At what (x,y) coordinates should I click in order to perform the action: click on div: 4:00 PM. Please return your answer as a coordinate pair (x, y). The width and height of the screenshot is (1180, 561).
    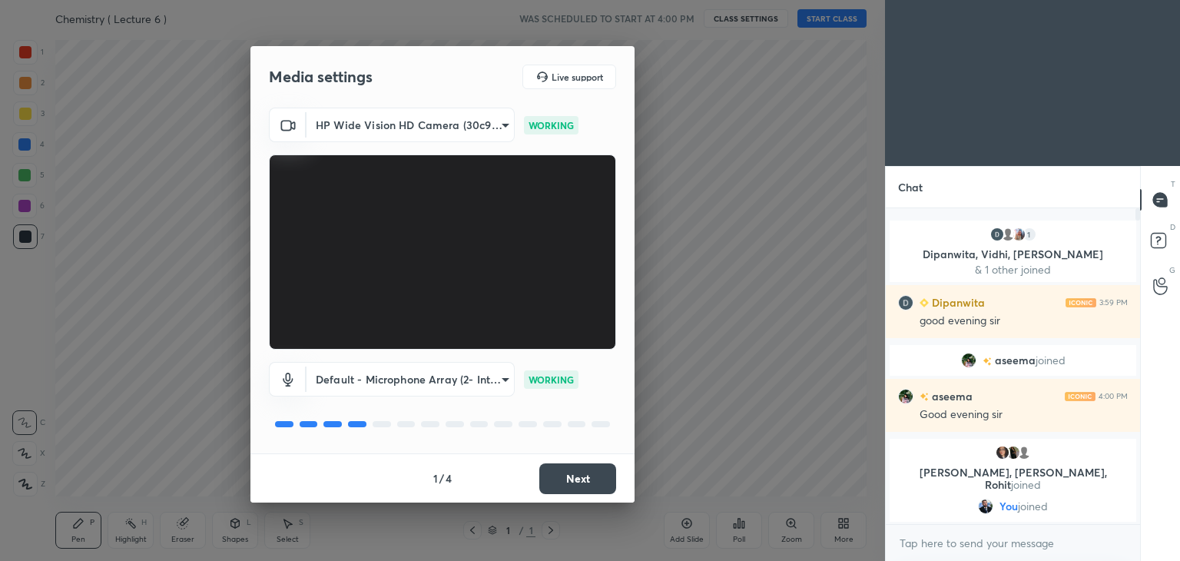
    Looking at the image, I should click on (1113, 396).